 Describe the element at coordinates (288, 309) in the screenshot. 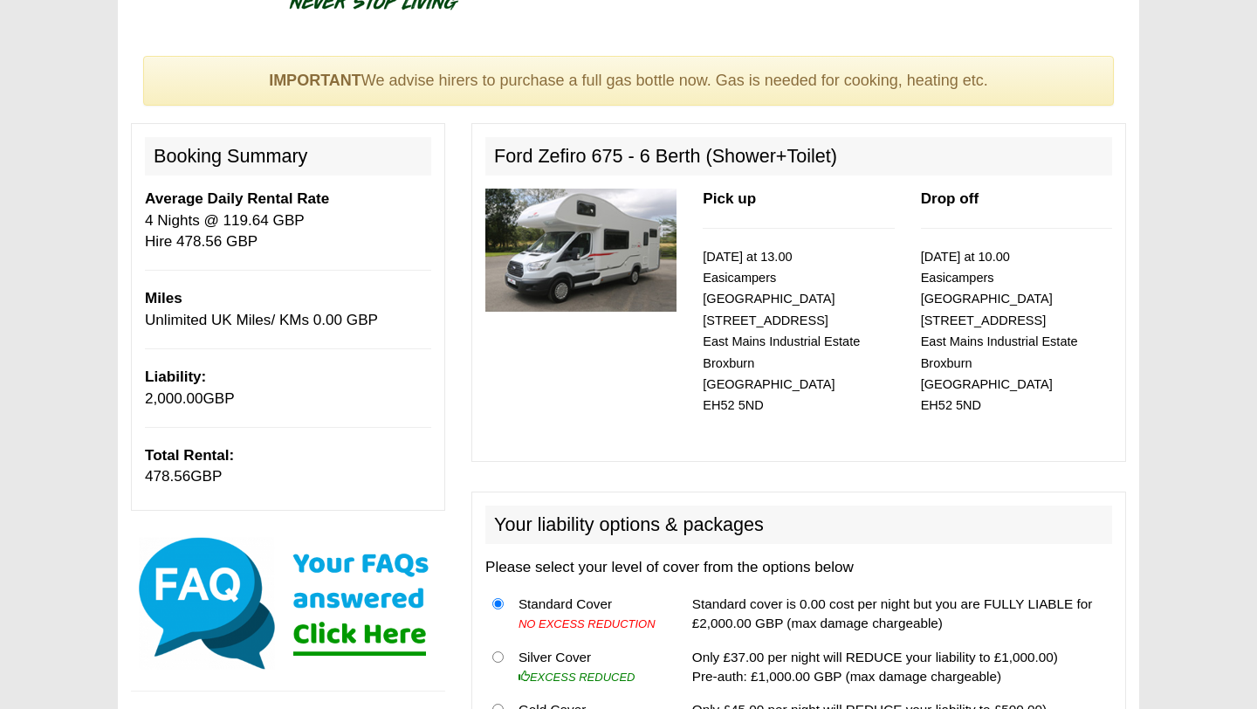

I see `p: Unlimited UK Miles/ KMs 0.00 GBP` at that location.